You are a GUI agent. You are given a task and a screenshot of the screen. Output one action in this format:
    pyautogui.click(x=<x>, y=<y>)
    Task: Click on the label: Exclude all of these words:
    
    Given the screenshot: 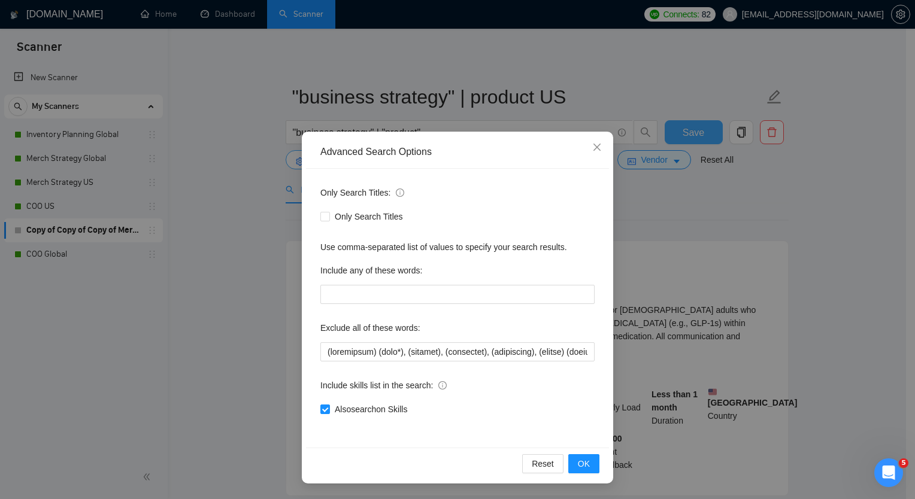 What is the action you would take?
    pyautogui.click(x=370, y=328)
    